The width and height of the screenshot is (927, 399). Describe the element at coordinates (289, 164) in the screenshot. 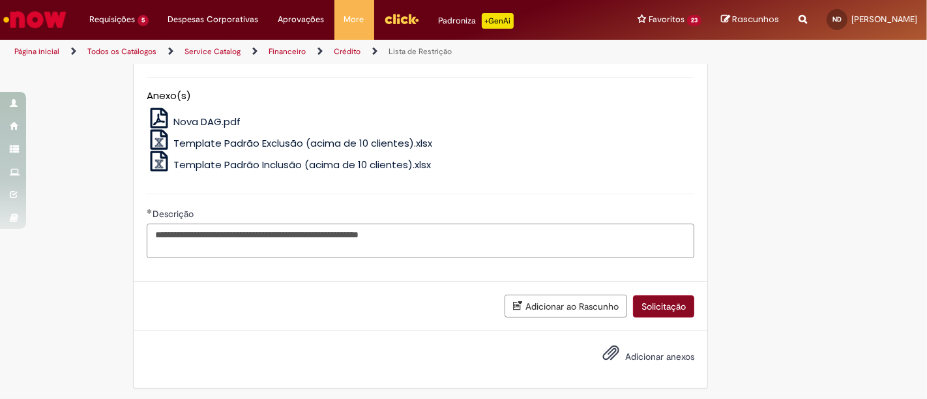

I see `a: Template Padrão Inclusão (acima de 10 clientes).xlsx` at that location.